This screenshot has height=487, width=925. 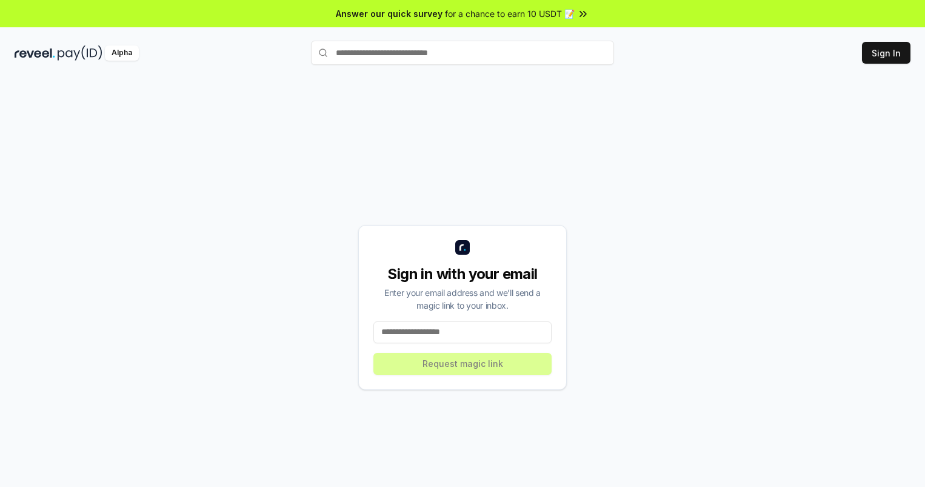 What do you see at coordinates (463, 274) in the screenshot?
I see `div: Sign in with your email` at bounding box center [463, 274].